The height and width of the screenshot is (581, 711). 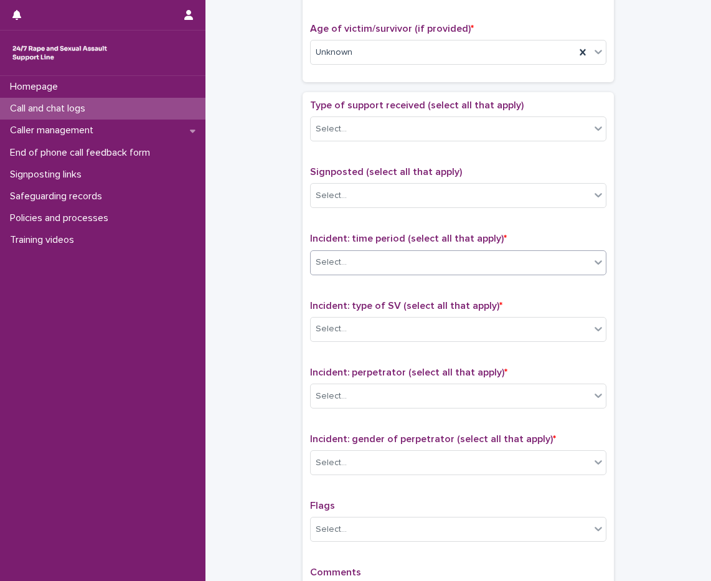 I want to click on span: Incident: gender of perpetrator (select all that apply), so click(x=433, y=439).